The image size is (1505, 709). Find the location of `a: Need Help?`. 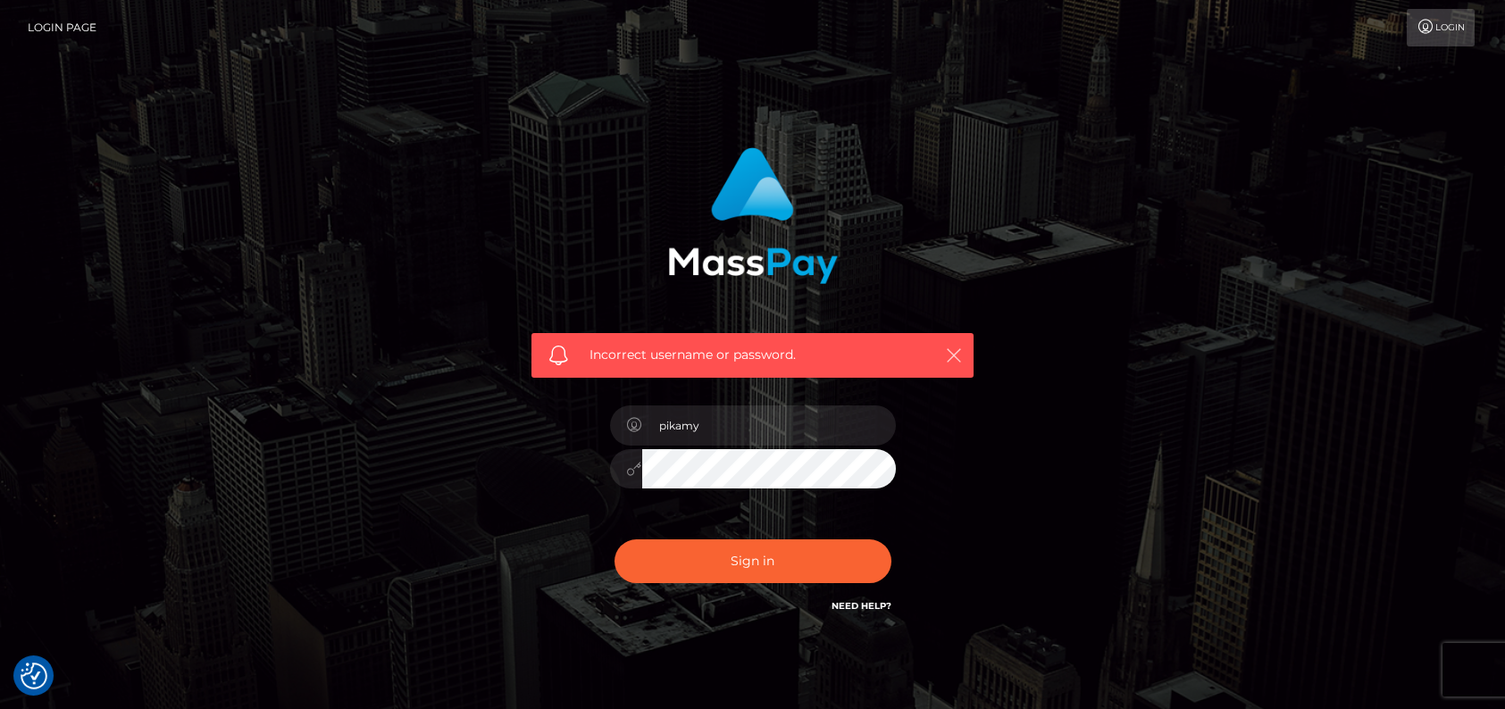

a: Need Help? is located at coordinates (861, 606).